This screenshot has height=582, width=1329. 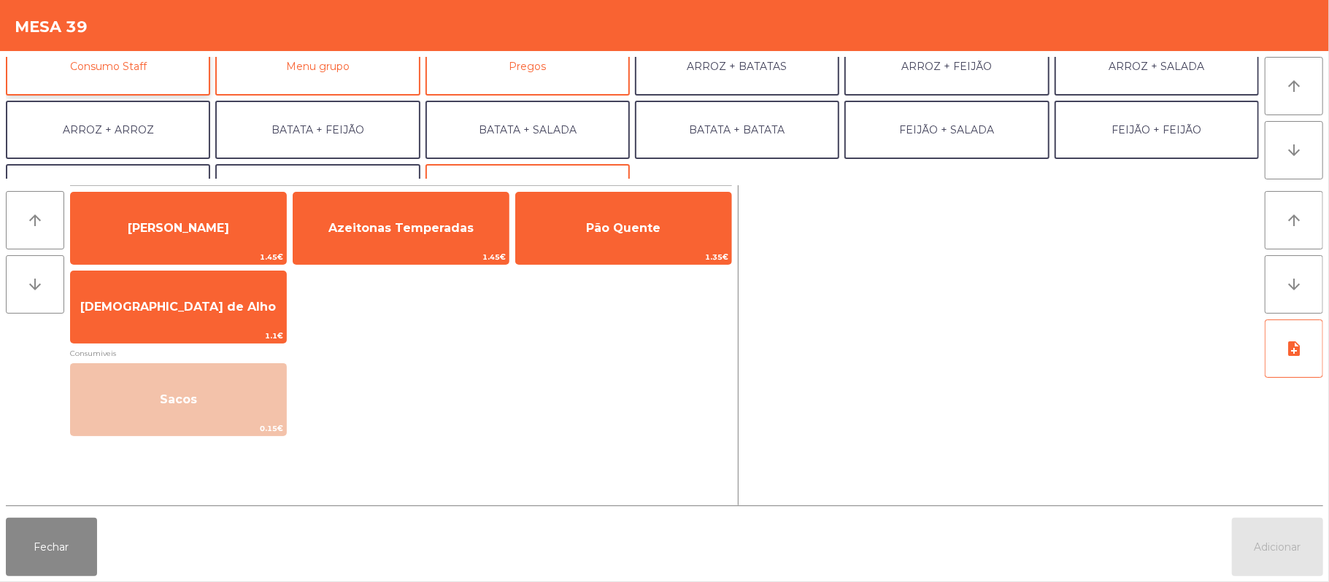 What do you see at coordinates (51, 547) in the screenshot?
I see `button: Fechar` at bounding box center [51, 547].